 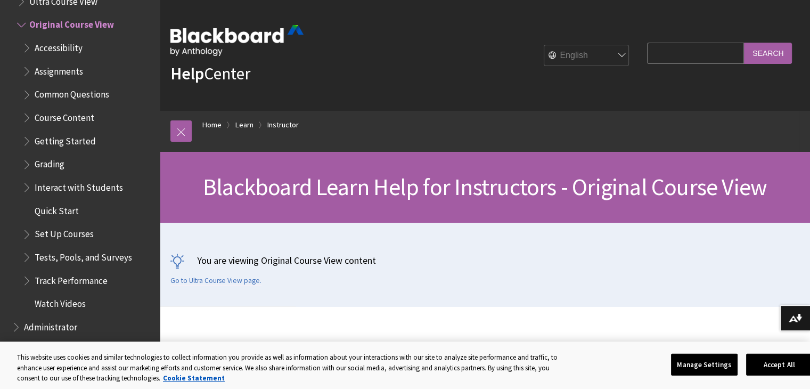 What do you see at coordinates (292, 368) in the screenshot?
I see `div: This website uses cookies and similar technologies to collect information you provide as well as ...` at bounding box center [292, 368].